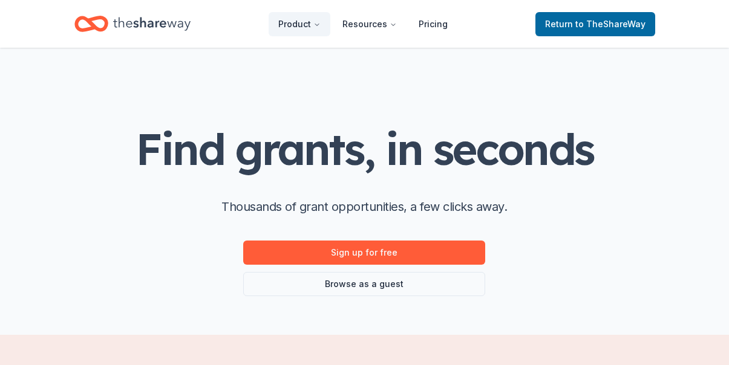 The height and width of the screenshot is (365, 729). Describe the element at coordinates (433, 24) in the screenshot. I see `a: Pricing` at that location.